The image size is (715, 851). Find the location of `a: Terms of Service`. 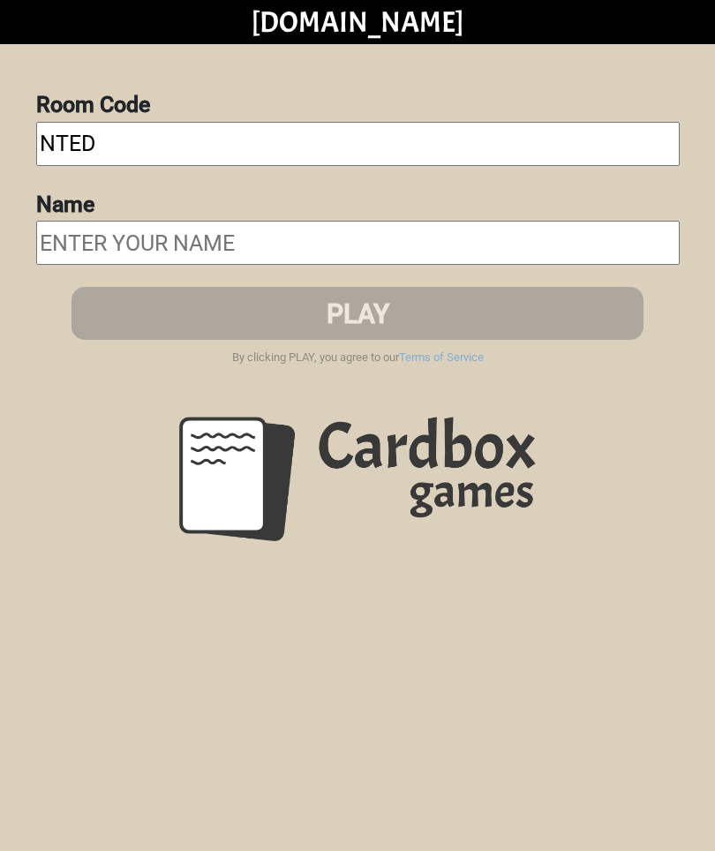

a: Terms of Service is located at coordinates (442, 357).